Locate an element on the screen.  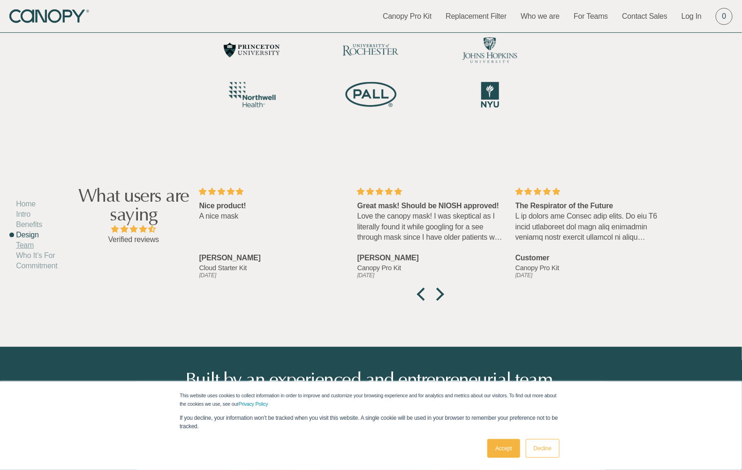
div: The Respirator of the Future is located at coordinates (589, 206).